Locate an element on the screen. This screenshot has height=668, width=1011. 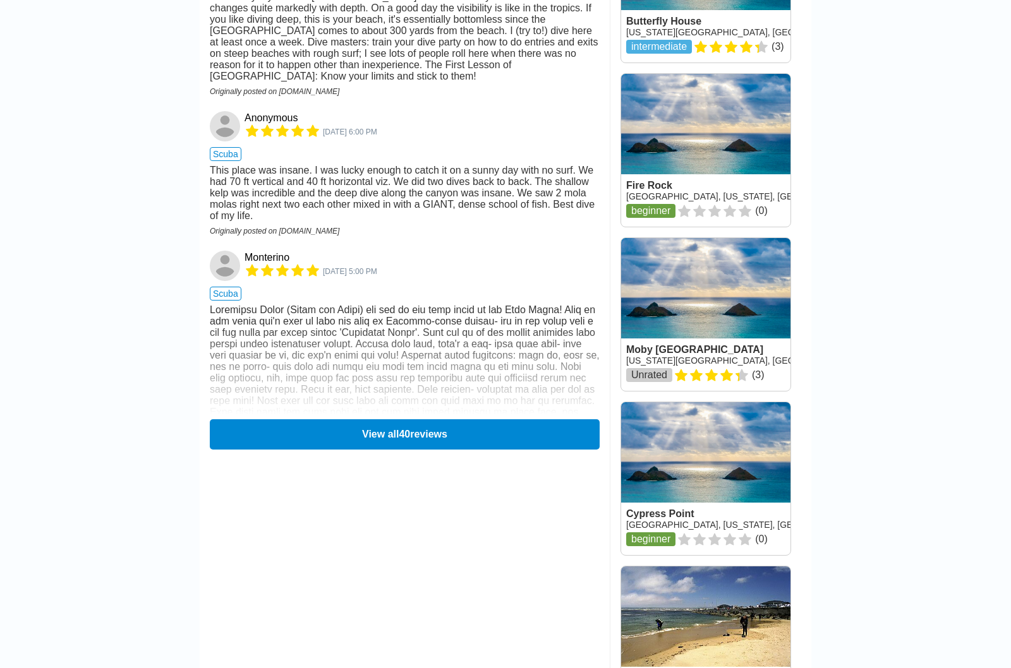
span: 4868 is located at coordinates (350, 132).